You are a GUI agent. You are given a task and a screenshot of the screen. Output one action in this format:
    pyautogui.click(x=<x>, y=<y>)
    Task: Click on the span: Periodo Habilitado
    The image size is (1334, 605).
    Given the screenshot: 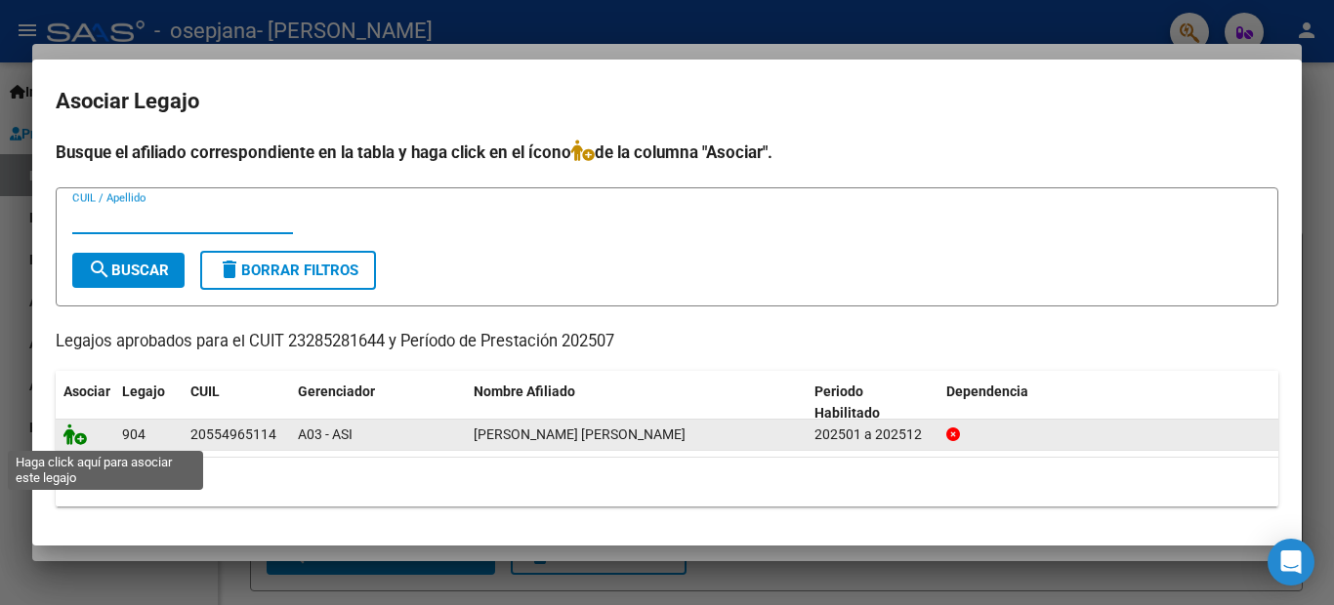 What is the action you would take?
    pyautogui.click(x=847, y=402)
    